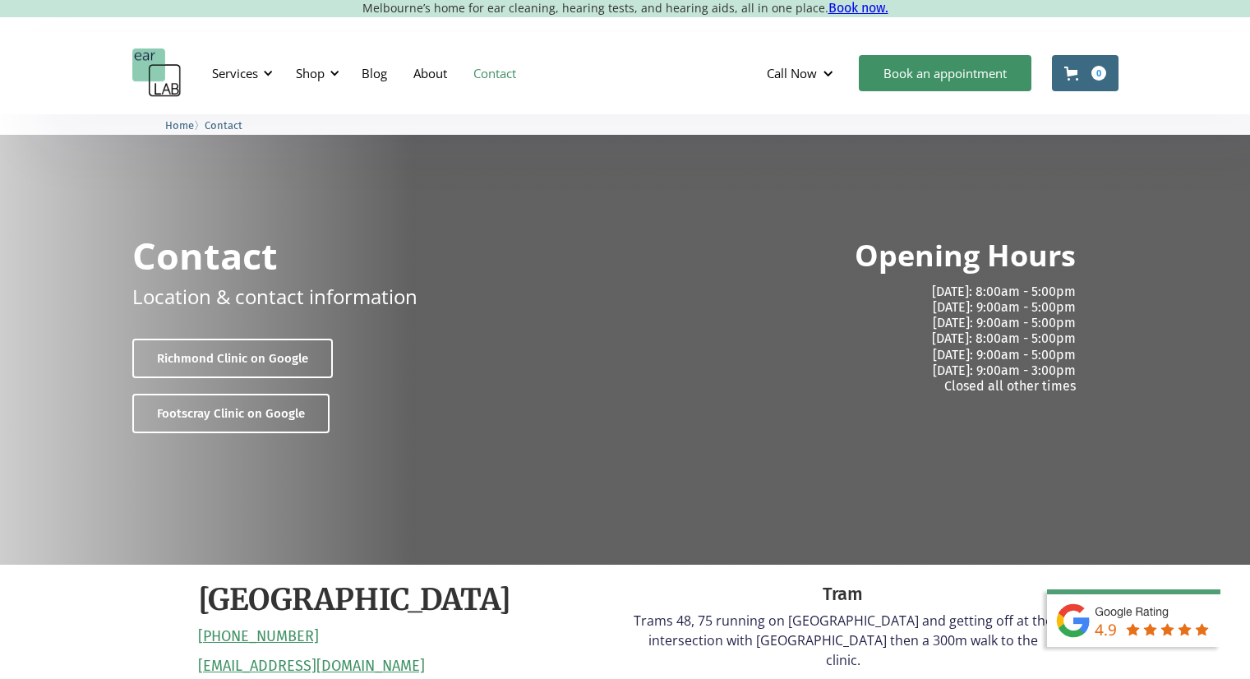 The width and height of the screenshot is (1250, 679). Describe the element at coordinates (179, 124) in the screenshot. I see `a: Home` at that location.